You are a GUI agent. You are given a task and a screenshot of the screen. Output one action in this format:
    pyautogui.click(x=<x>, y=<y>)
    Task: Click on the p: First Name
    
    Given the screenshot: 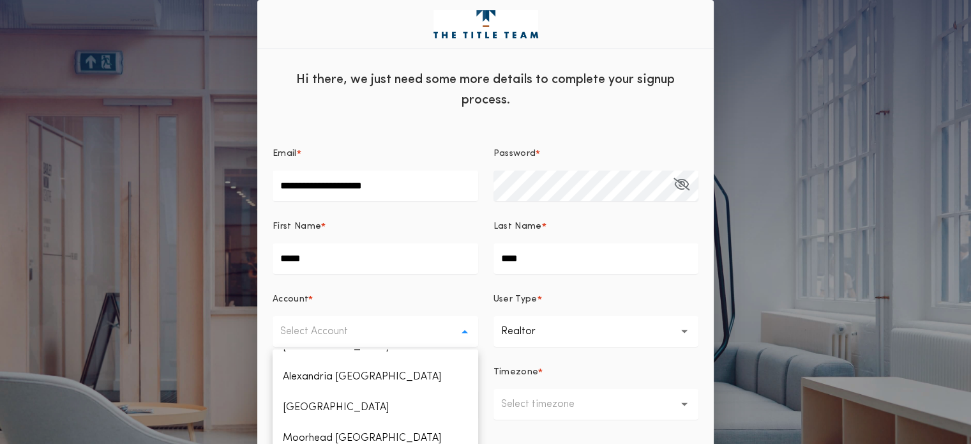 What is the action you would take?
    pyautogui.click(x=297, y=227)
    